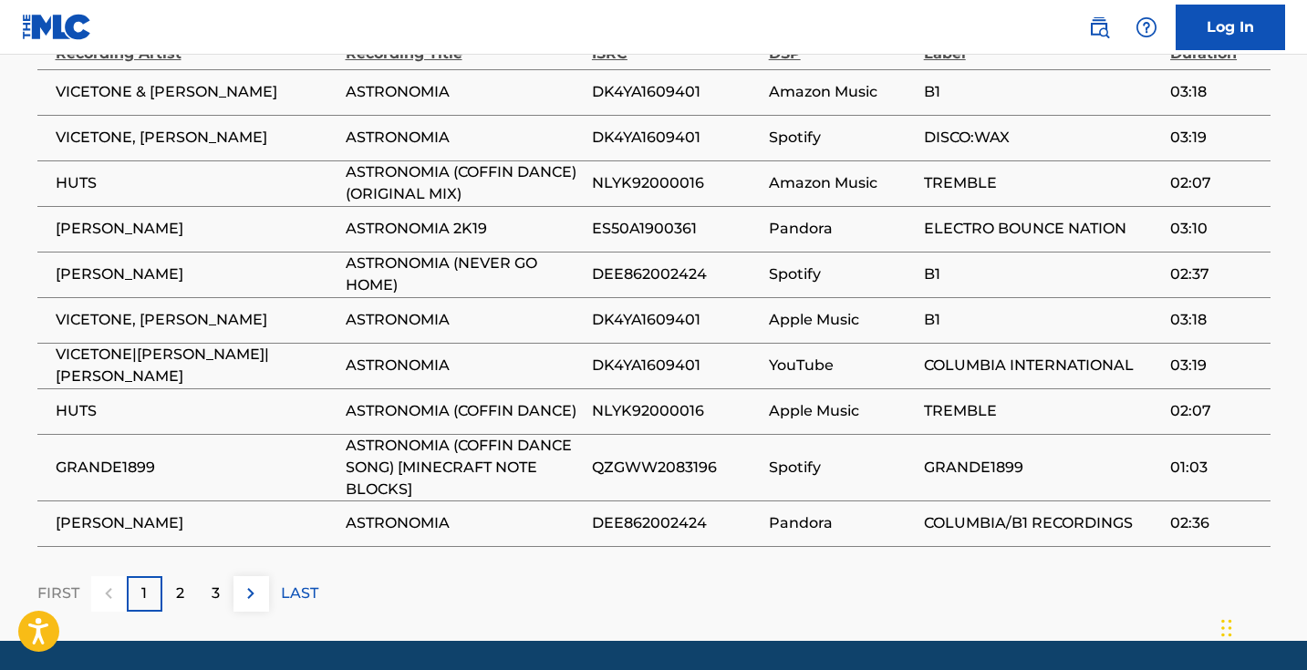 This screenshot has height=670, width=1307. I want to click on span: ELECTRO BOUNCE NATION, so click(1042, 229).